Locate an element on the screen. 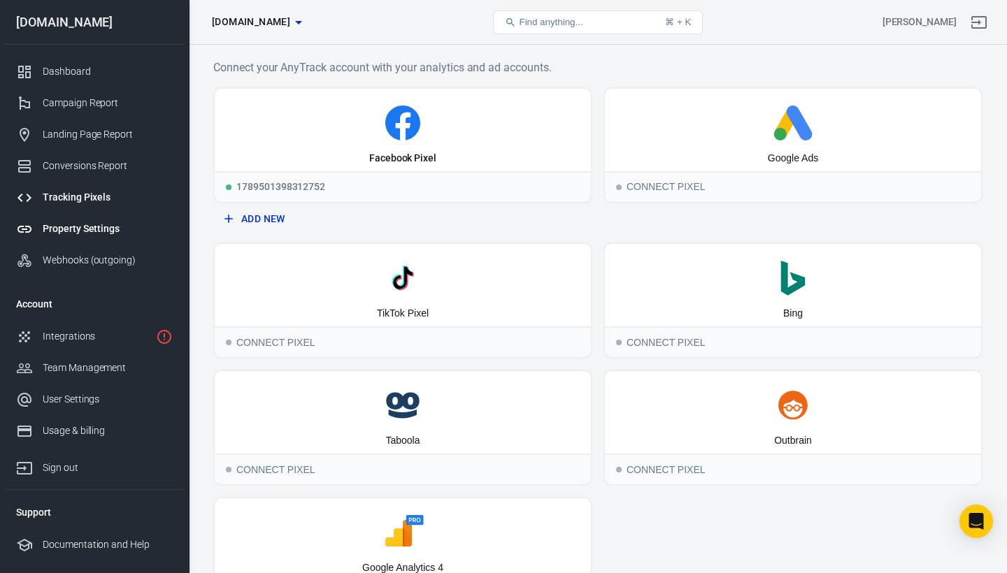  a: Tracking Pixels is located at coordinates (94, 197).